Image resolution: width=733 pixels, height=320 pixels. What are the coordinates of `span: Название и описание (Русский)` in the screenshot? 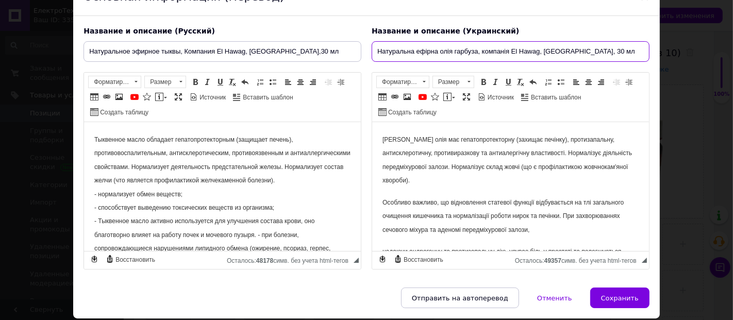 It's located at (149, 31).